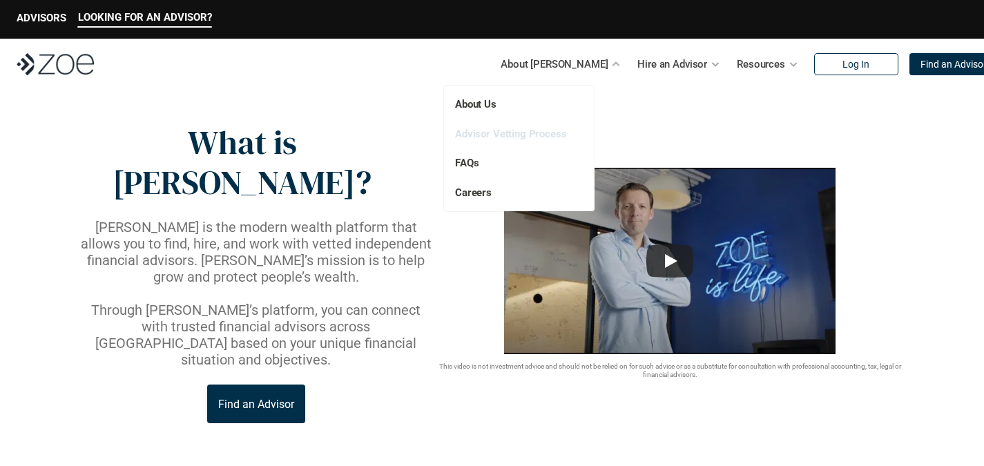 The image size is (984, 466). I want to click on p: This video is not investment advice and should not be relied on for such advice or as a substitut..., so click(671, 371).